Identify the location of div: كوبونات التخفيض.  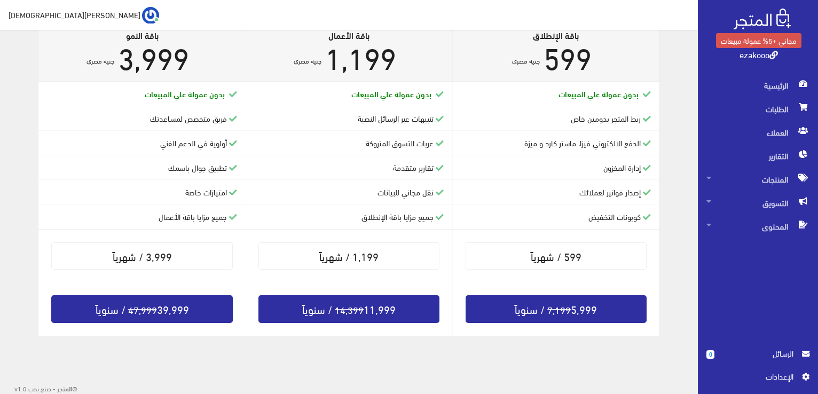
(556, 217).